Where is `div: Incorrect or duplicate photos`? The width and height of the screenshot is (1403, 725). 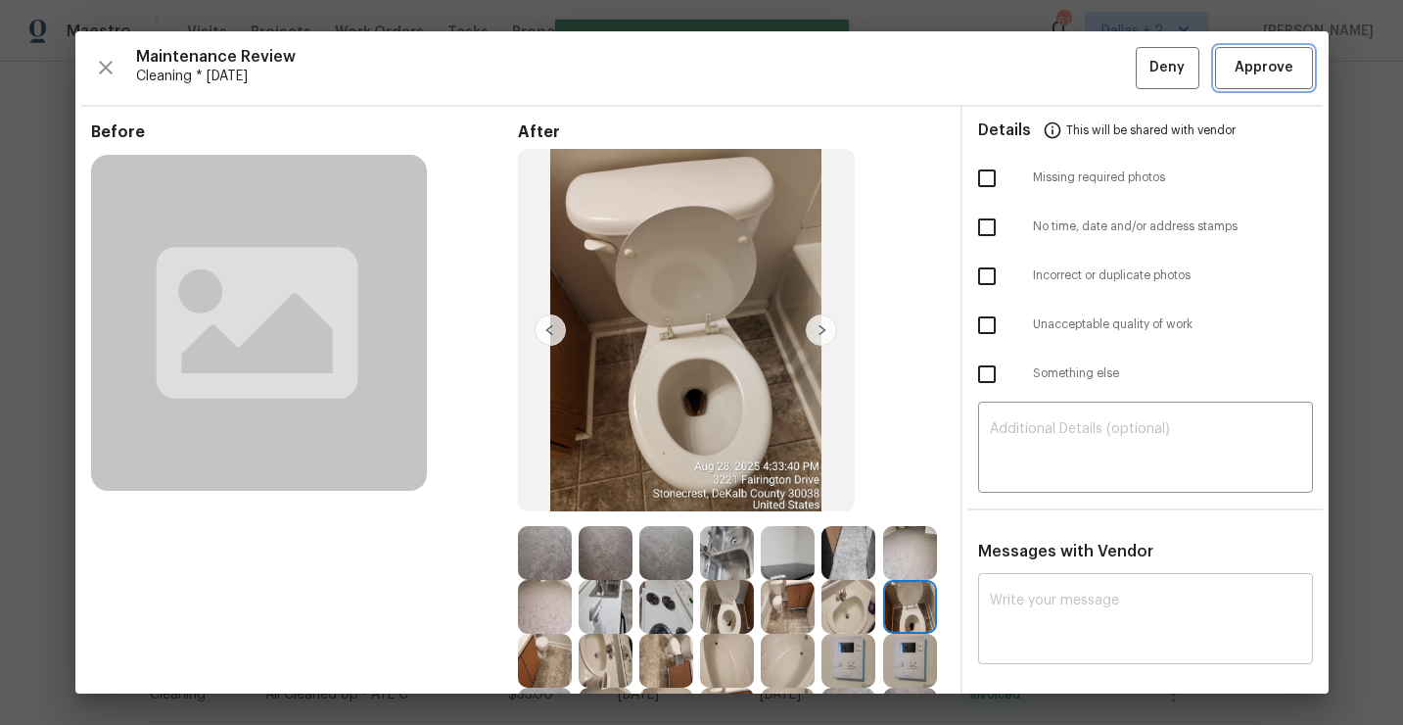
div: Incorrect or duplicate photos is located at coordinates (1146, 276).